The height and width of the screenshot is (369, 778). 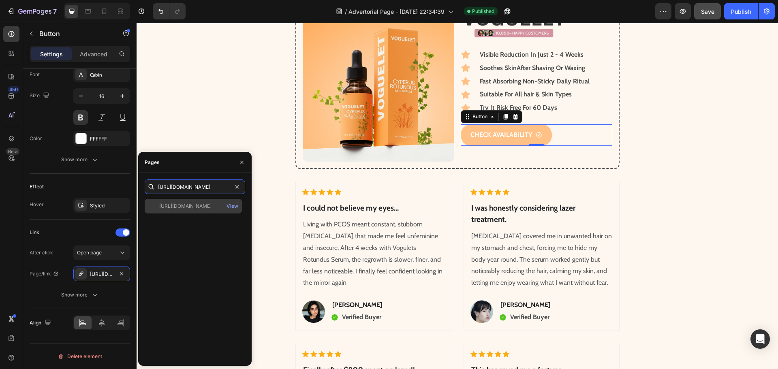 What do you see at coordinates (102, 253) in the screenshot?
I see `button: Open page` at bounding box center [102, 253].